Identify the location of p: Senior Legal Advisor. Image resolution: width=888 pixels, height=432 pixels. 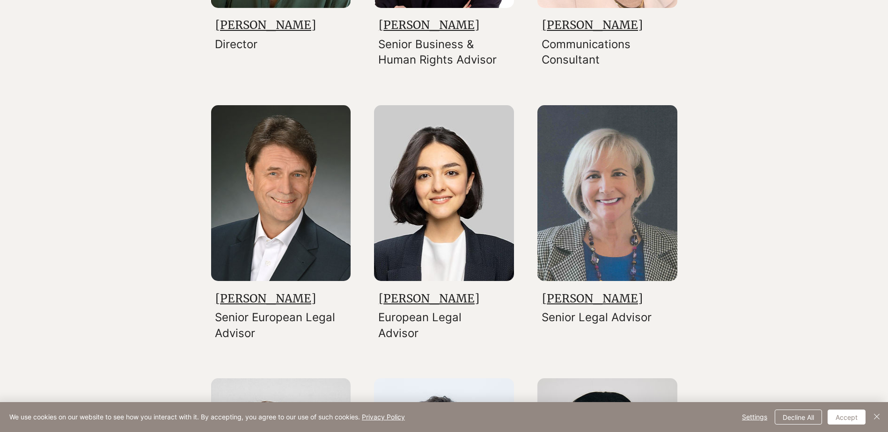
(604, 318).